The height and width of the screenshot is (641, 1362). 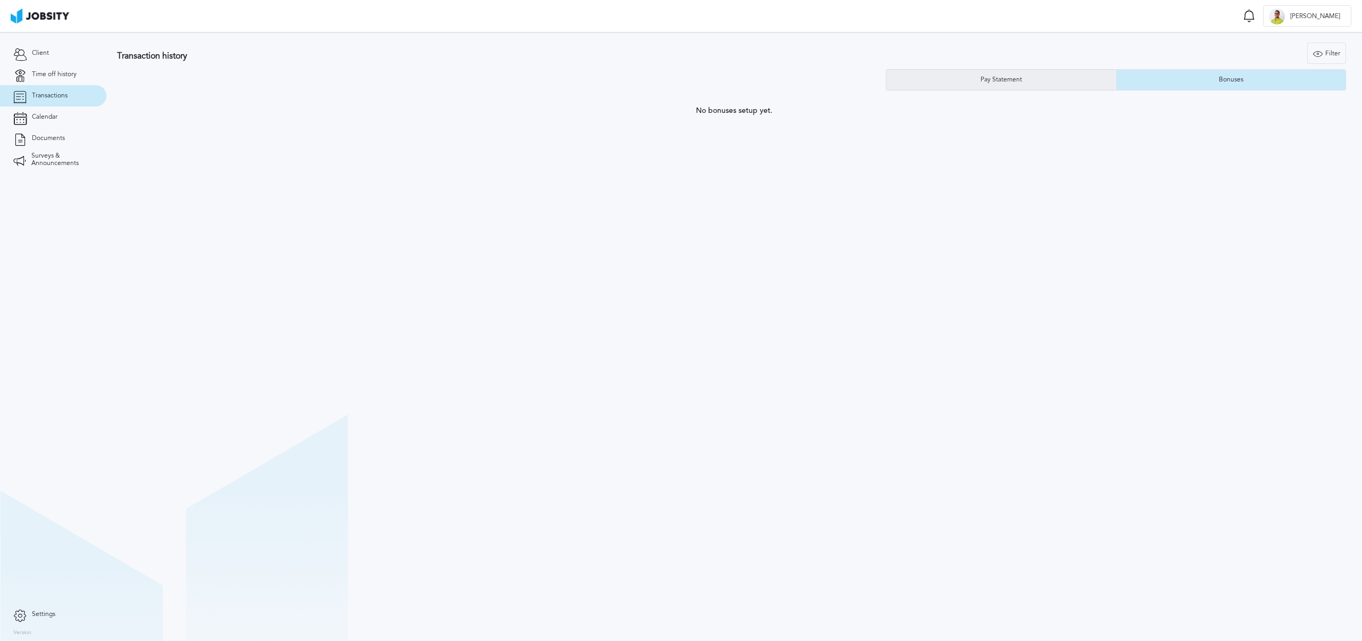 What do you see at coordinates (1001, 80) in the screenshot?
I see `div: Pay Statement` at bounding box center [1001, 80].